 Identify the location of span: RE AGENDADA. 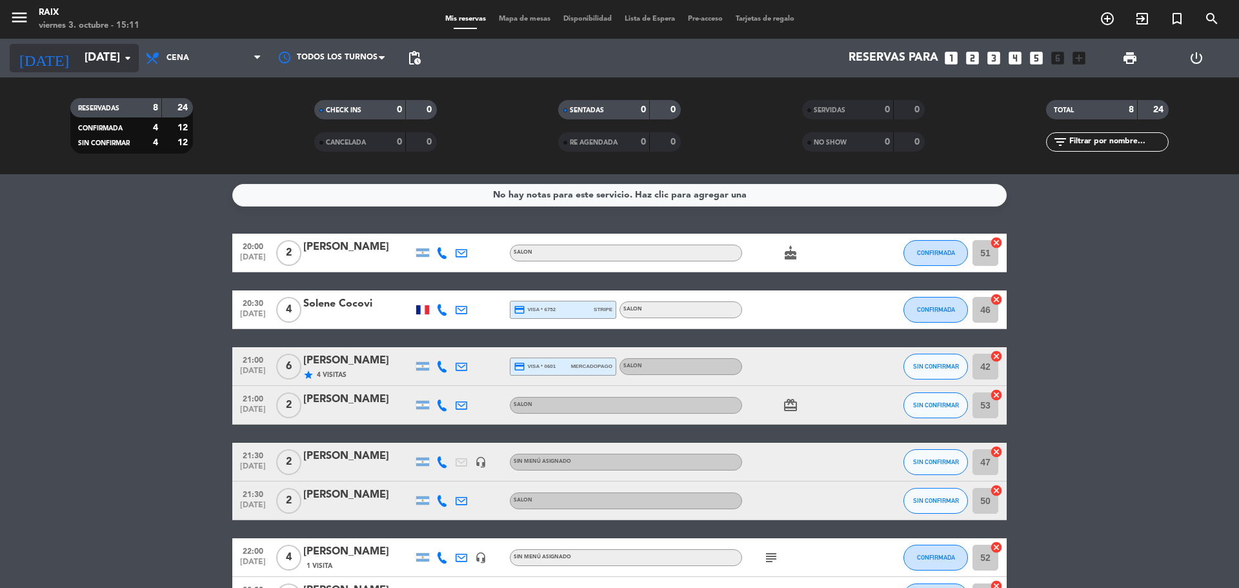
(594, 143).